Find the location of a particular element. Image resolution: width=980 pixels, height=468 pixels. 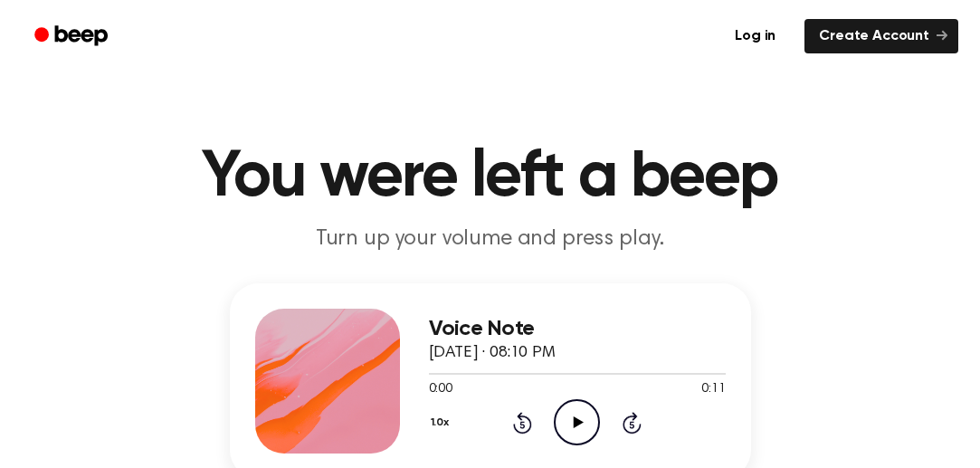

span: 0:00 is located at coordinates (441, 389).